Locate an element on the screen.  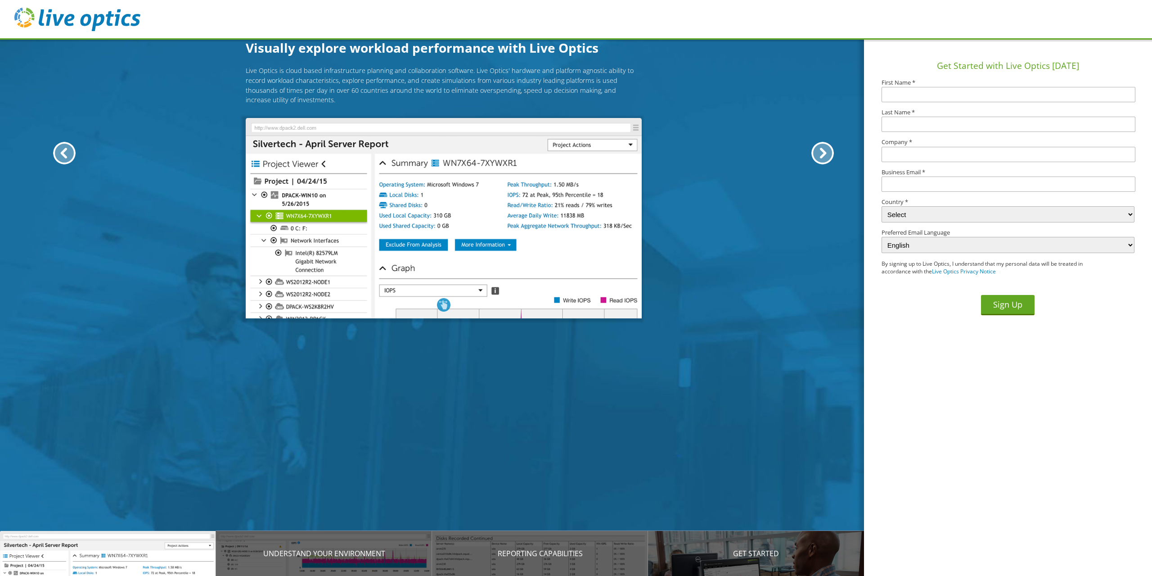
label: Country * is located at coordinates (1008, 202).